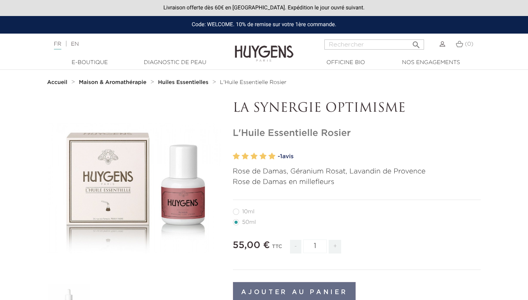  What do you see at coordinates (253, 83) in the screenshot?
I see `span: L'Huile Essentielle Rosier` at bounding box center [253, 83].